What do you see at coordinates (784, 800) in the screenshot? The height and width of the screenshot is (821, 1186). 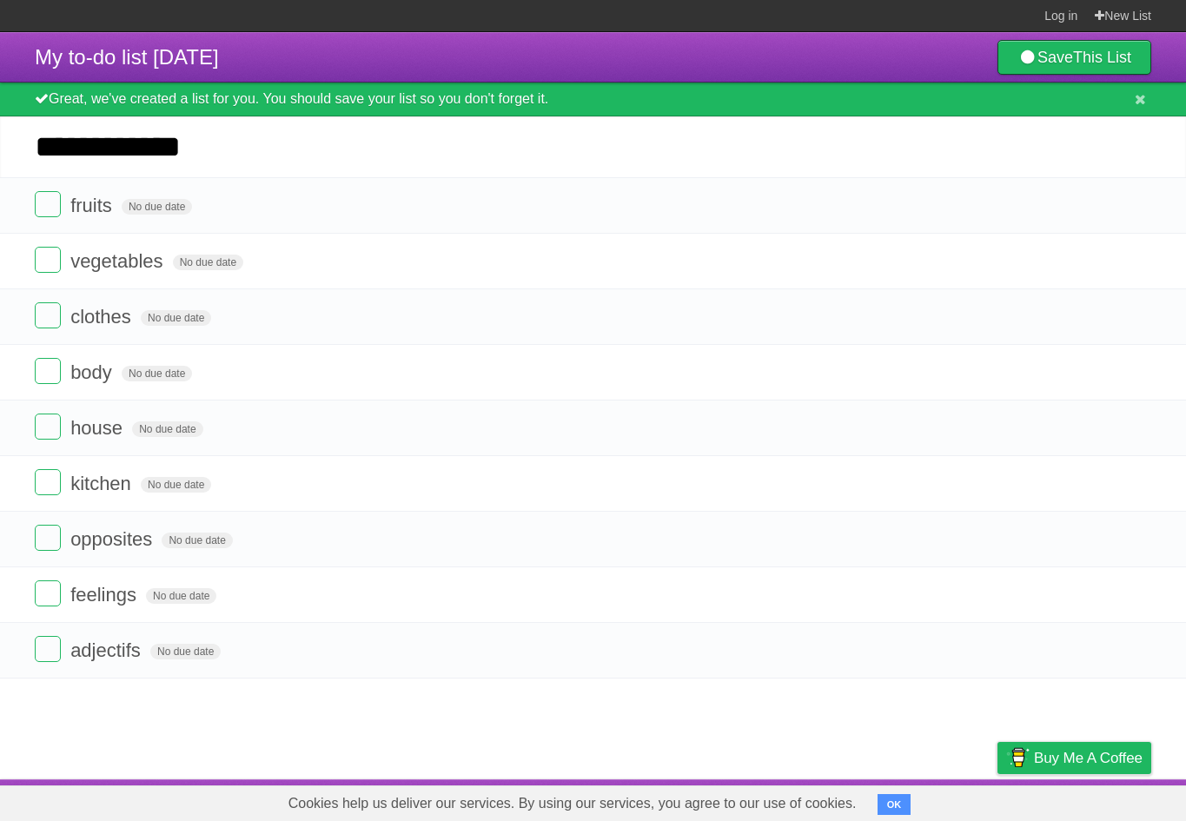 I see `a: About` at bounding box center [784, 800].